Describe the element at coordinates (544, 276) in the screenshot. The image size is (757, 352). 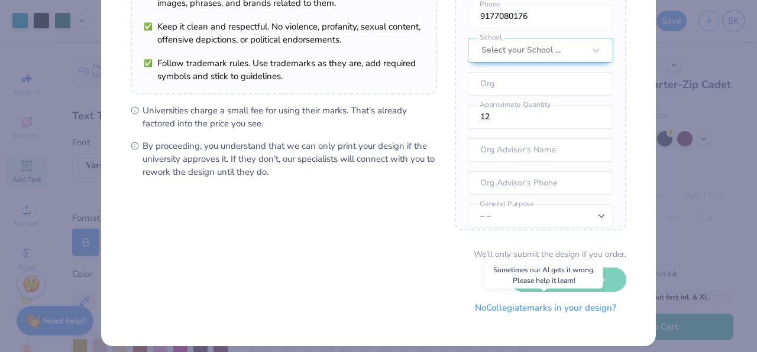
I see `div: Sometimes our AI gets it wrong. Please help it learn!` at that location.